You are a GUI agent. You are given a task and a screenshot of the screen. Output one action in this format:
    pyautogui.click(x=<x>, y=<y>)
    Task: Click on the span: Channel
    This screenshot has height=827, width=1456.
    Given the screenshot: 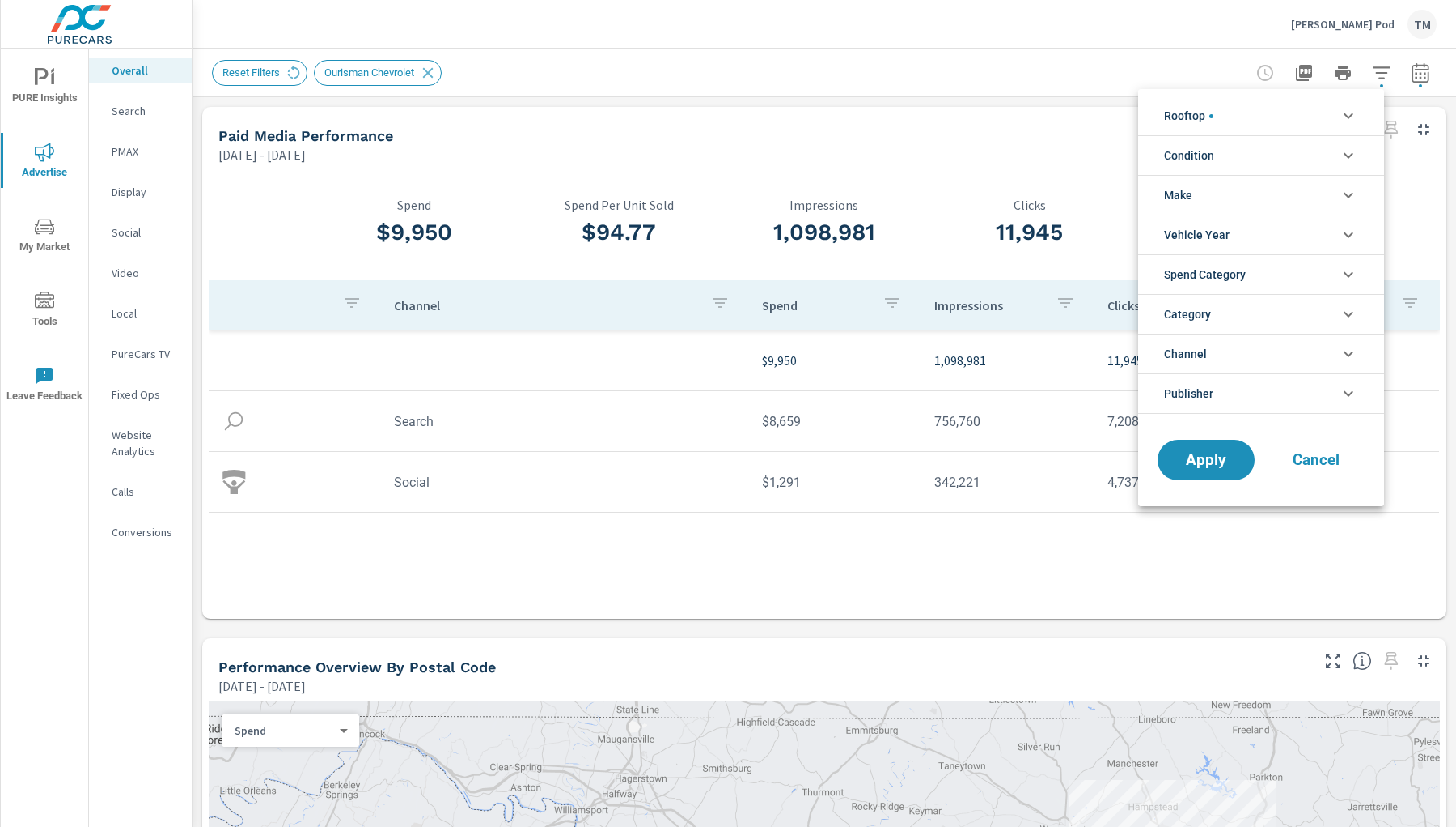 What is the action you would take?
    pyautogui.click(x=1185, y=354)
    